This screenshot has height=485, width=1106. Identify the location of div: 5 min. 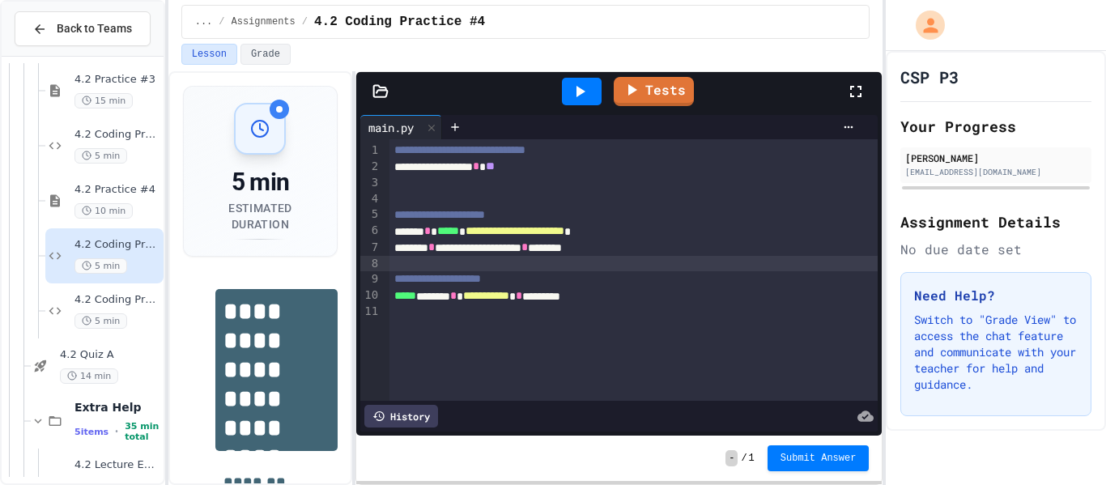
(261, 182).